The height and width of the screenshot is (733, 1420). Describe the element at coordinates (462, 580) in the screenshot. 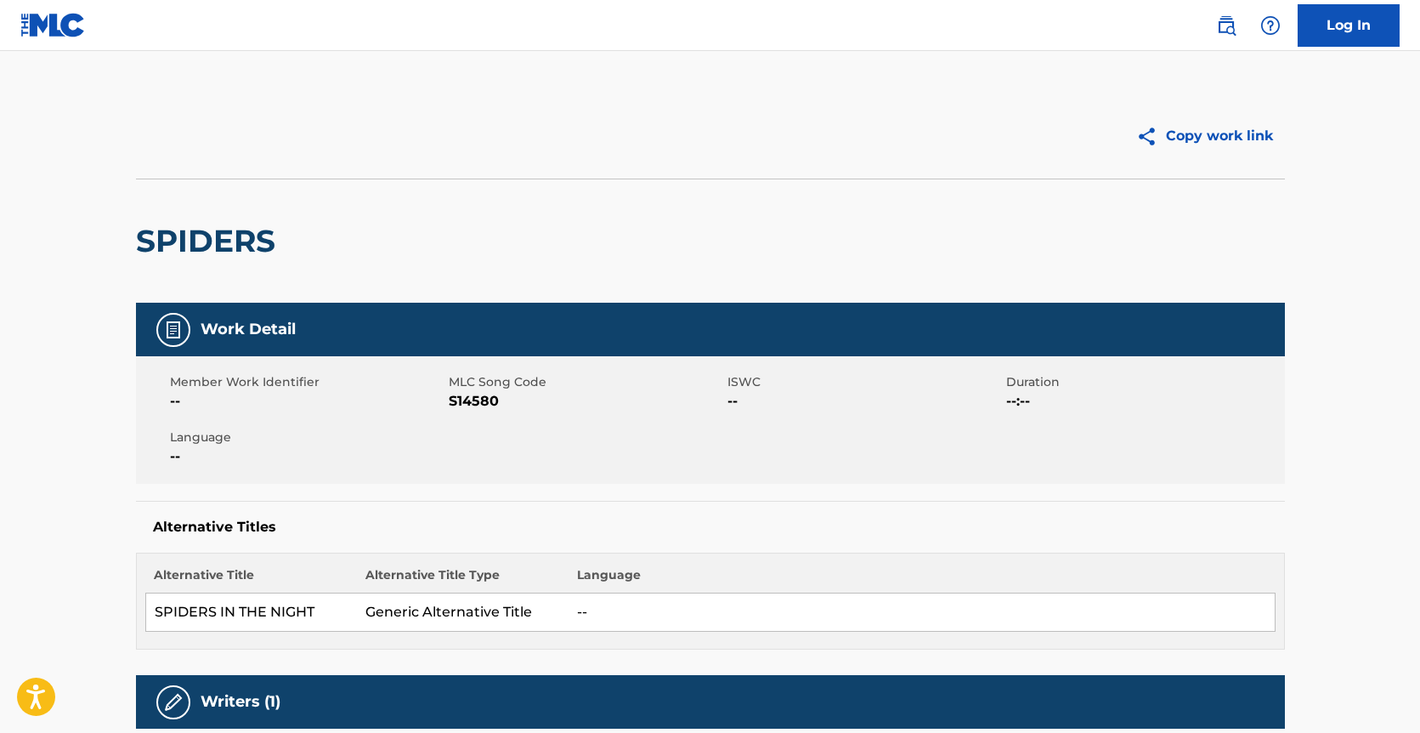

I see `th: Alternative Title Type` at that location.